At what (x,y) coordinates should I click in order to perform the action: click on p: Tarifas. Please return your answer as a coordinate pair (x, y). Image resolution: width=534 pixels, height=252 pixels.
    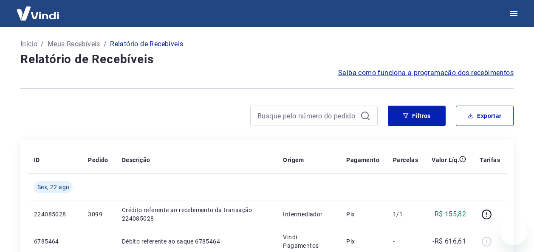
    Looking at the image, I should click on (490, 160).